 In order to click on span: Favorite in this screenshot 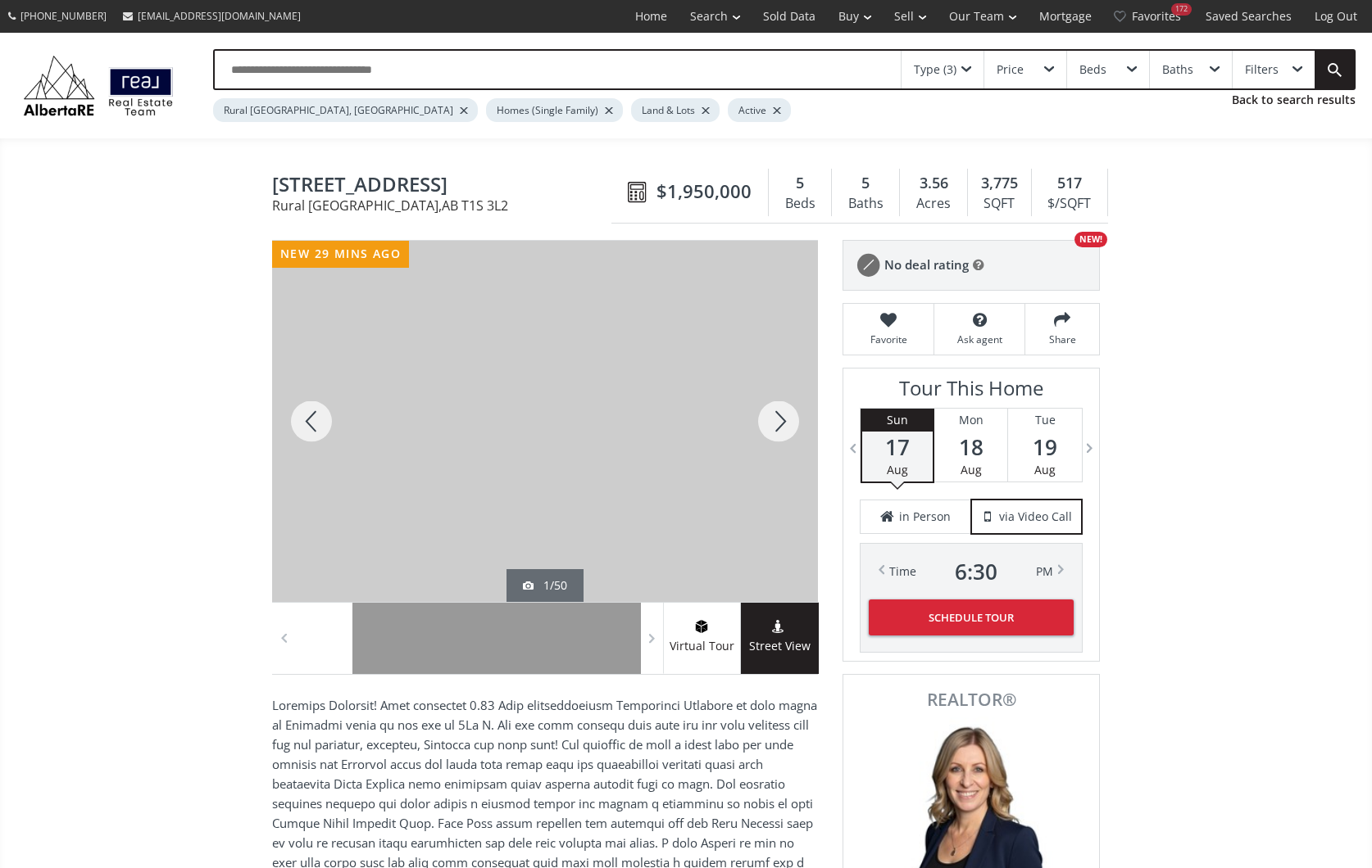, I will do `click(888, 339)`.